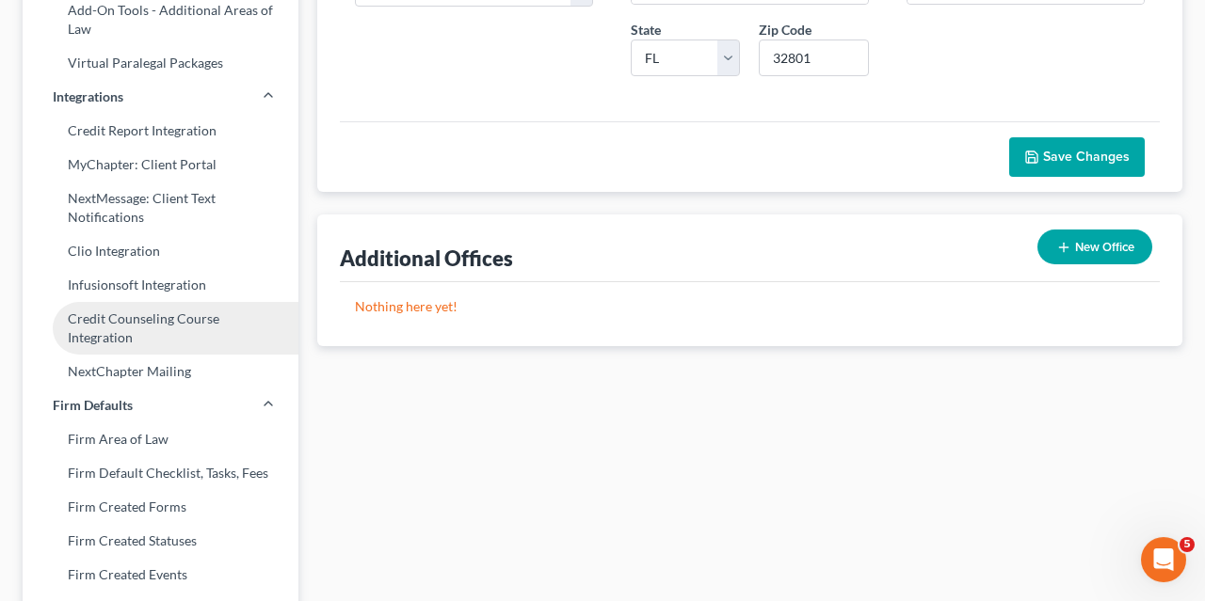 This screenshot has width=1205, height=601. Describe the element at coordinates (1086, 156) in the screenshot. I see `span: Save Changes` at that location.